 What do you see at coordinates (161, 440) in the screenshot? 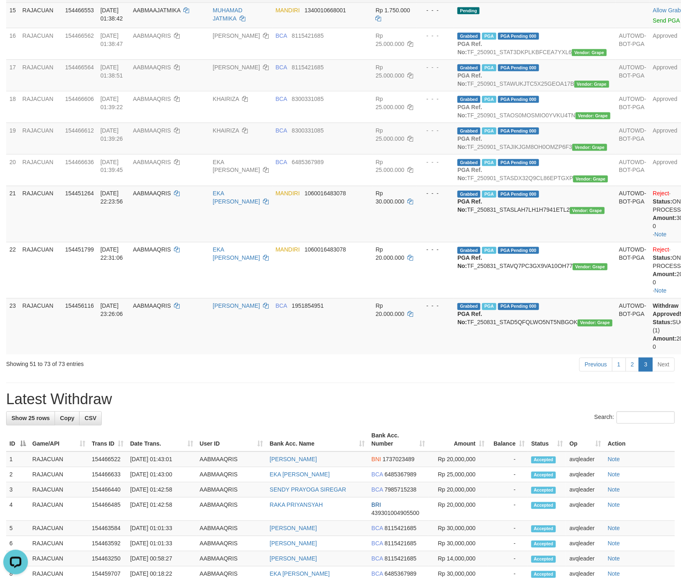
I see `th: Date Trans.: activate to sort column ascending` at bounding box center [161, 440].